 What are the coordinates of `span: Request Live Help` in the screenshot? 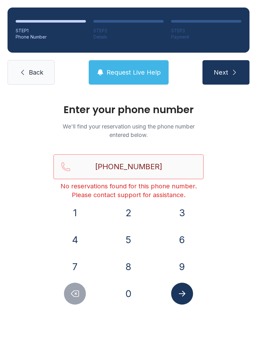 It's located at (134, 72).